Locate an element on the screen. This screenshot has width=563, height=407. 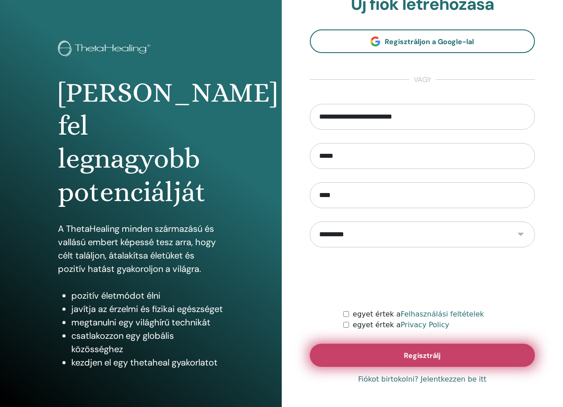
li: pozitív életmódot élni is located at coordinates (147, 295).